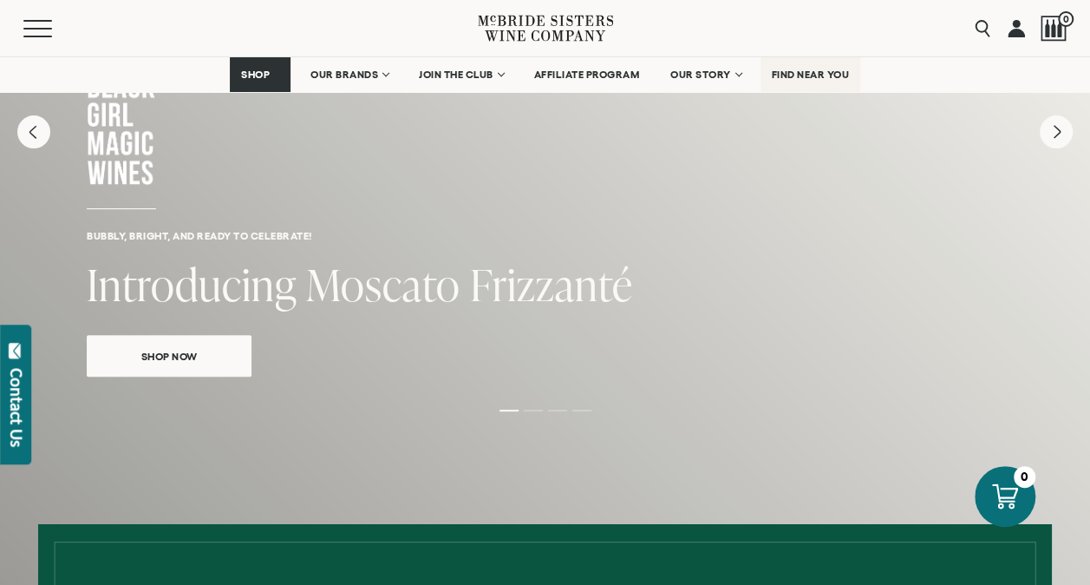 The height and width of the screenshot is (585, 1090). I want to click on a: JOIN THE CLUB, so click(461, 75).